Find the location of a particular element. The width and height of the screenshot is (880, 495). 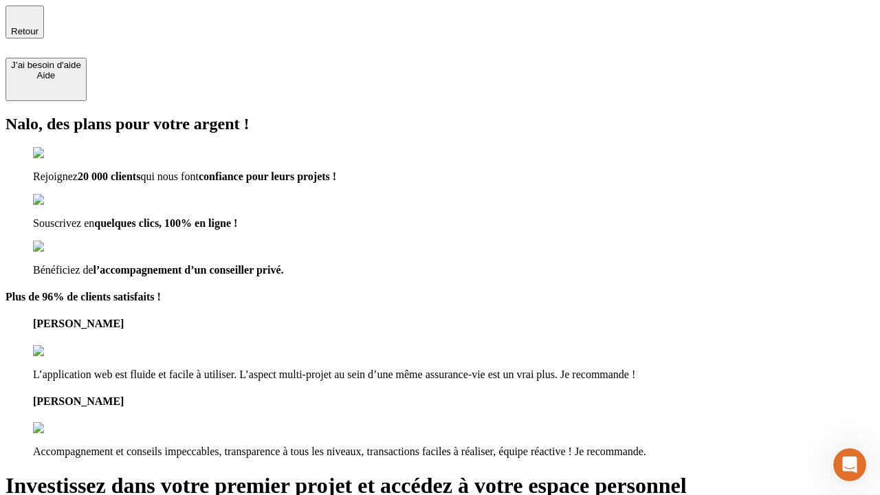

span: Rejoignez is located at coordinates (55, 176).